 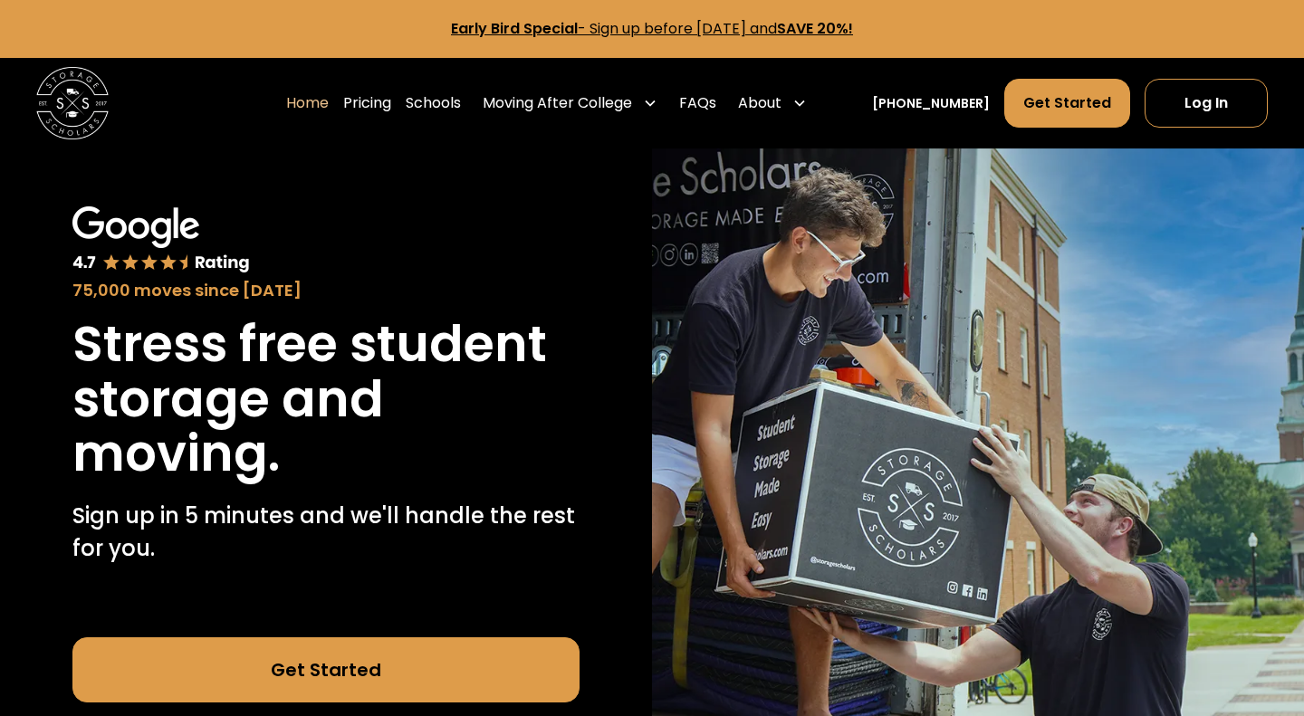 What do you see at coordinates (815, 28) in the screenshot?
I see `strong: SAVE 20%!` at bounding box center [815, 28].